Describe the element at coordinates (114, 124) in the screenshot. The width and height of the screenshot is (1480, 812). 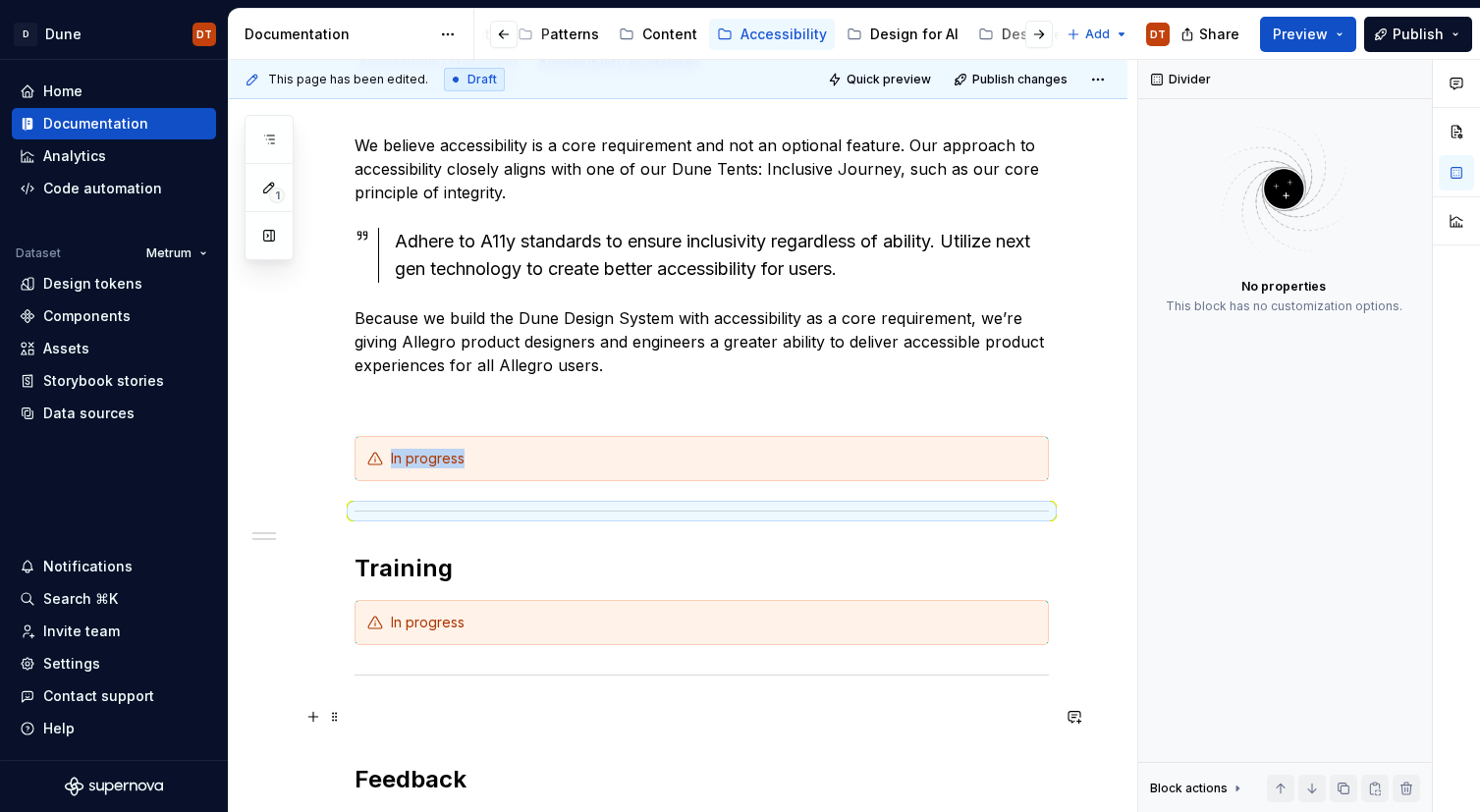
I see `a: Documentation` at that location.